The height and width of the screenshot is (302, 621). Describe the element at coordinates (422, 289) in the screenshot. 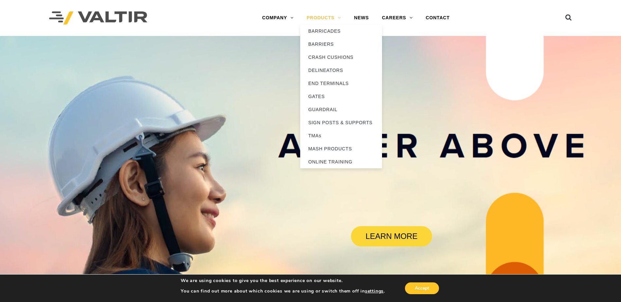

I see `button: Accept` at that location.